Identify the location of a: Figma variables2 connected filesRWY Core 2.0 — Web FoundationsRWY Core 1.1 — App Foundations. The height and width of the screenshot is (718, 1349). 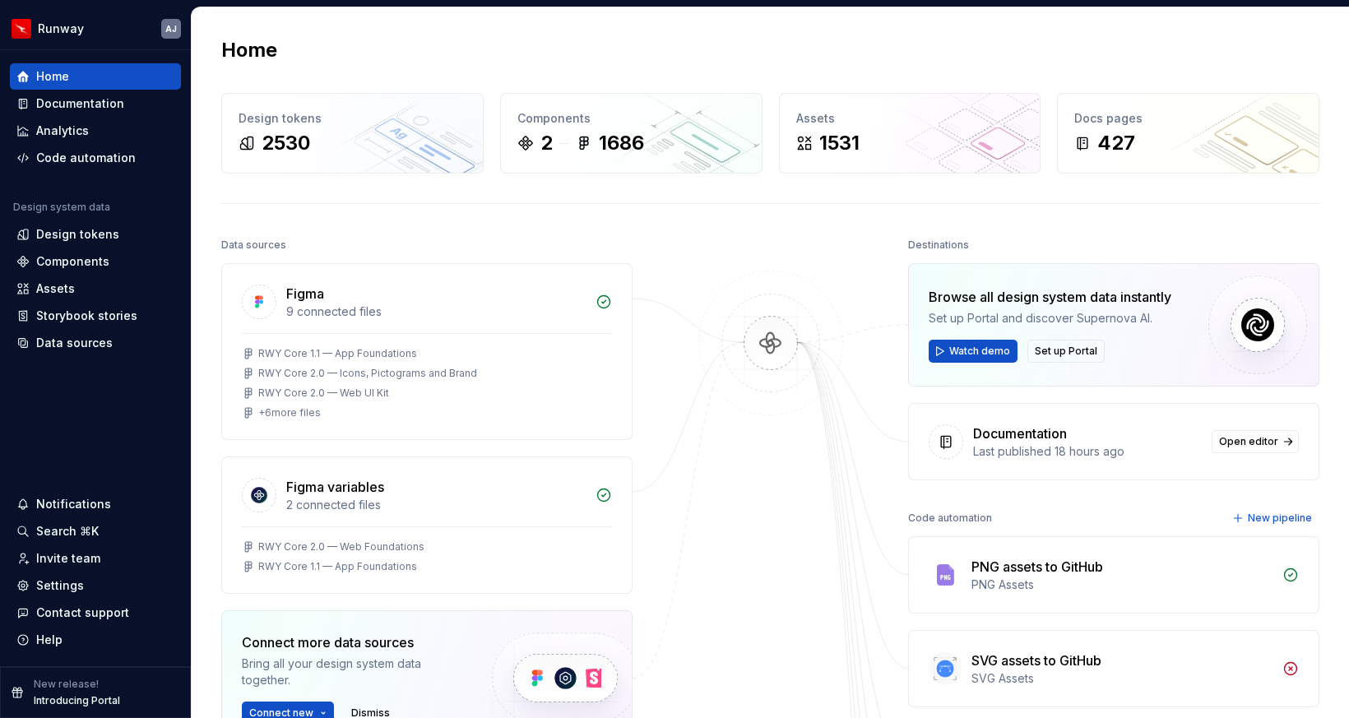
(427, 525).